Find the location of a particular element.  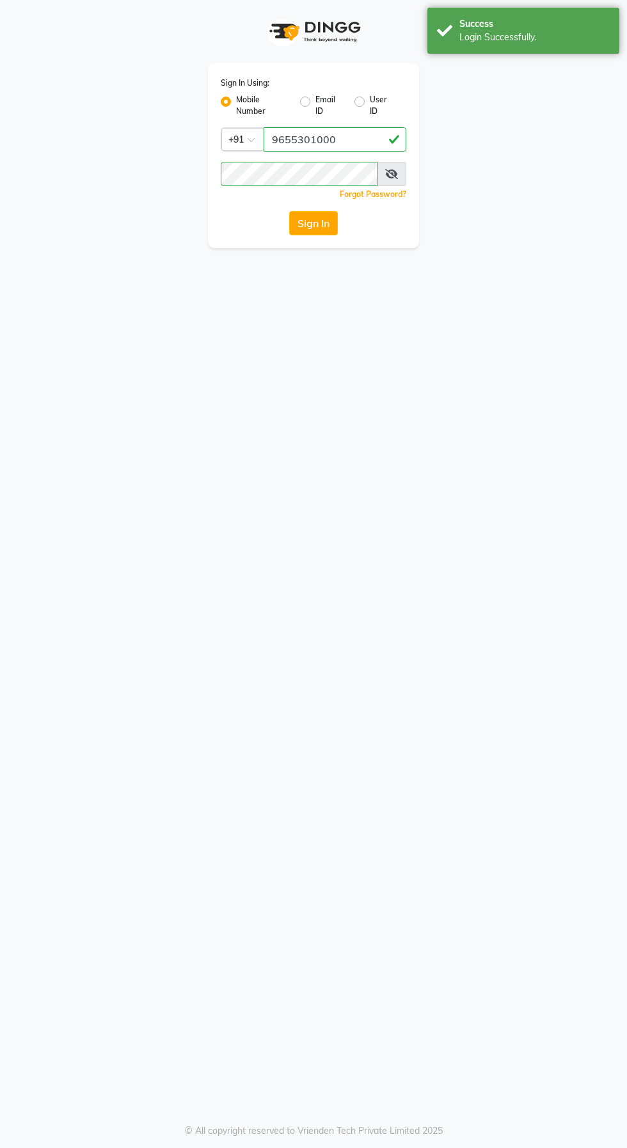

img: logo1.svg is located at coordinates (313, 31).